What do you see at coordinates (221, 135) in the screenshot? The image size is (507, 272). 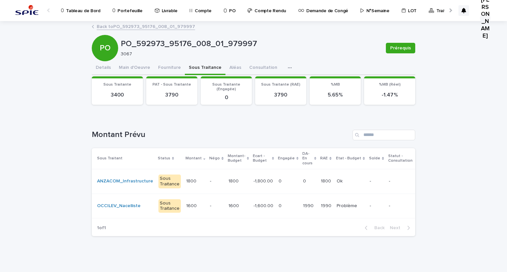 I see `h1: Montant Prévu` at bounding box center [221, 135].